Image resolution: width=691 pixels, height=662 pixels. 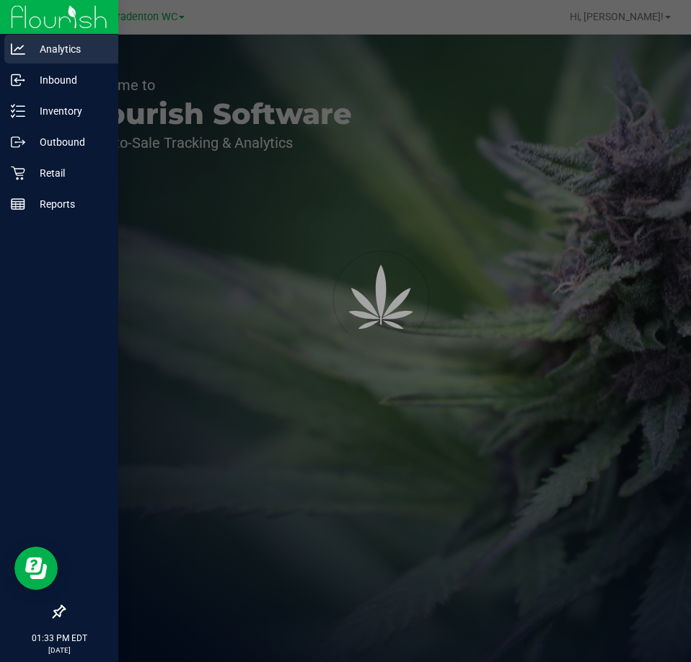 I want to click on p: Inbound, so click(x=69, y=80).